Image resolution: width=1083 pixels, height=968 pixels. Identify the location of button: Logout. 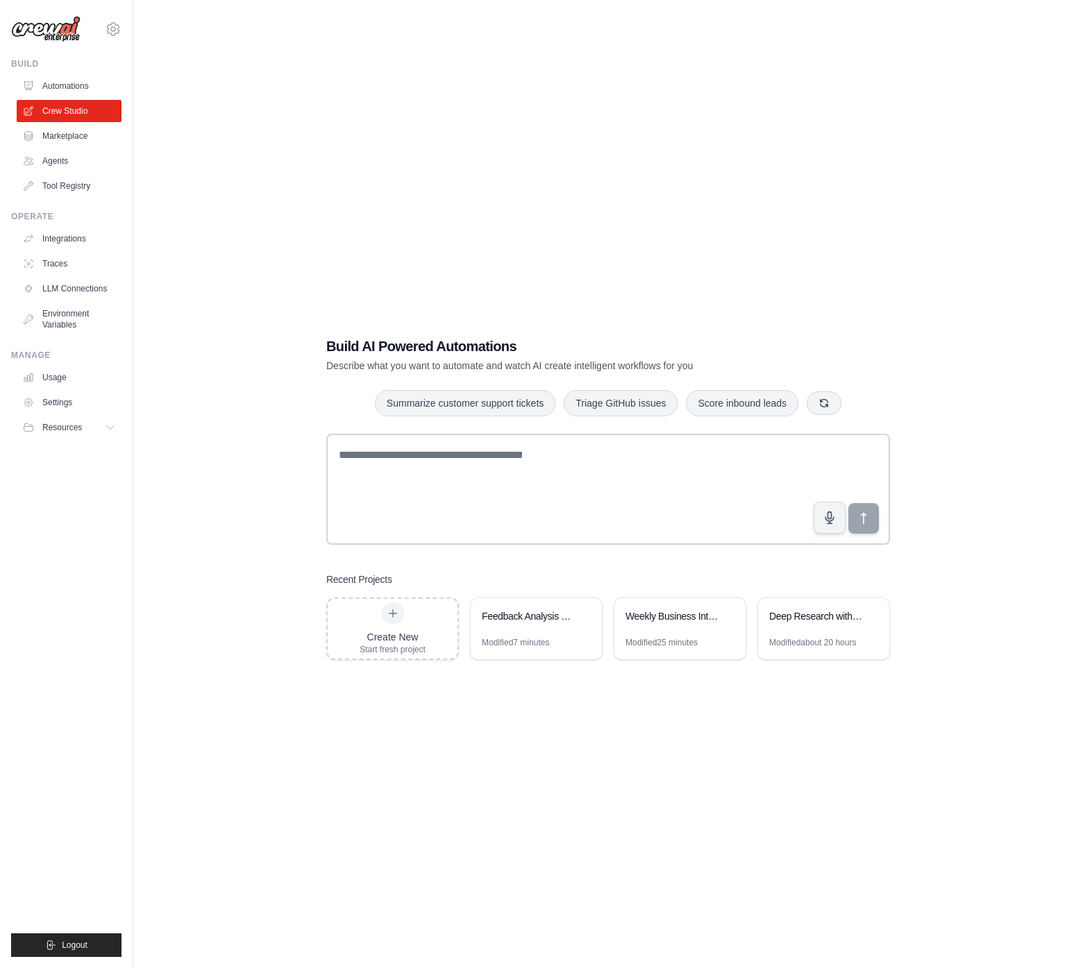
(66, 945).